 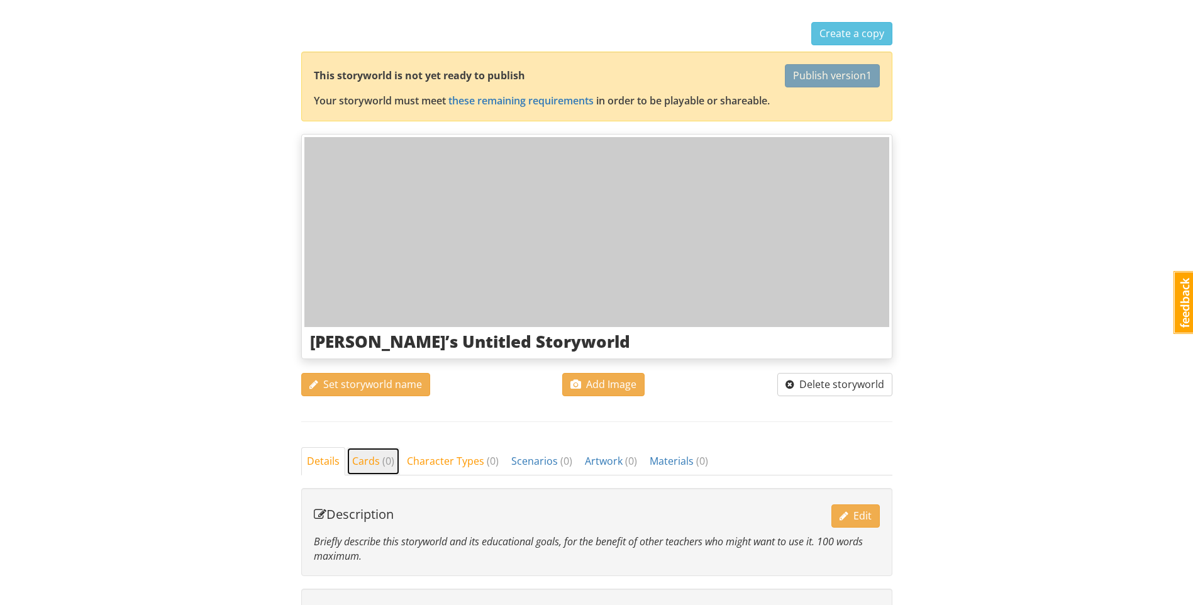 I want to click on span: Set storyworld name, so click(x=365, y=384).